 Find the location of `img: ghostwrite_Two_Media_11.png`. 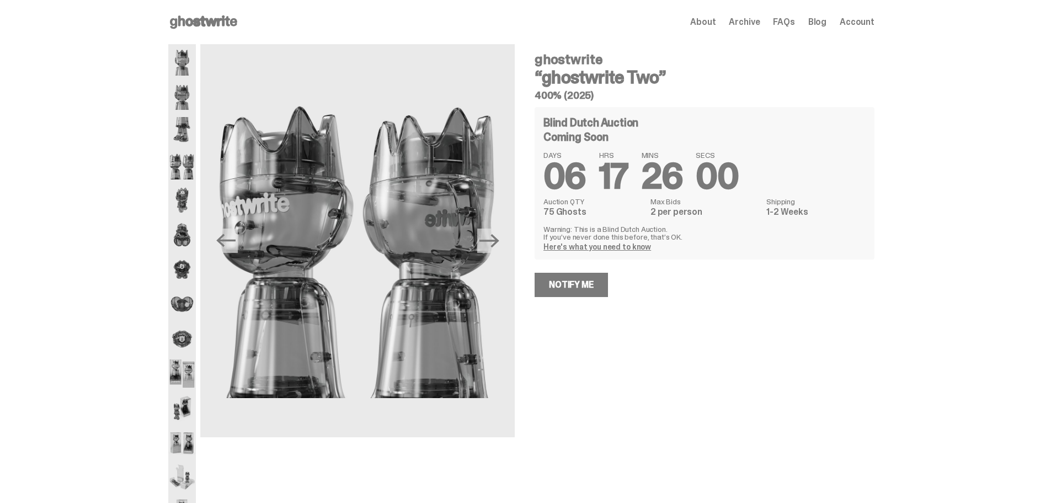

img: ghostwrite_Two_Media_11.png is located at coordinates (182, 408).